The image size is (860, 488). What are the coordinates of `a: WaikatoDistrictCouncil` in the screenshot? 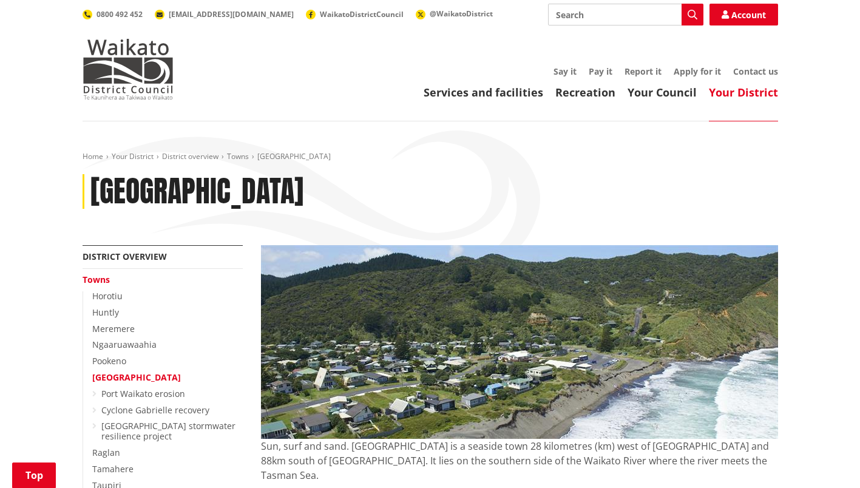 It's located at (354, 14).